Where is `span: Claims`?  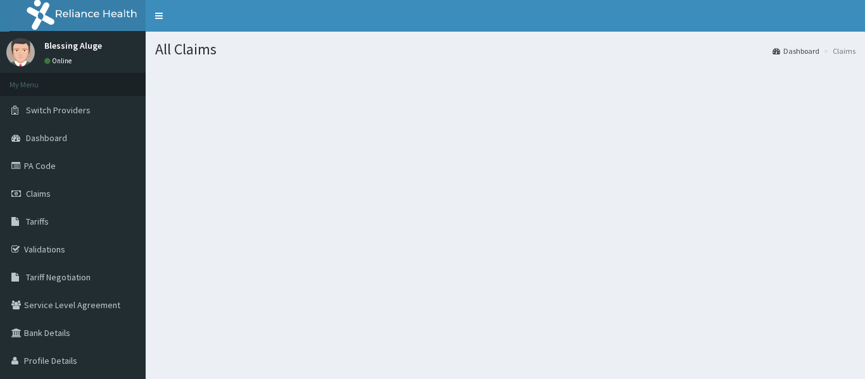 span: Claims is located at coordinates (38, 194).